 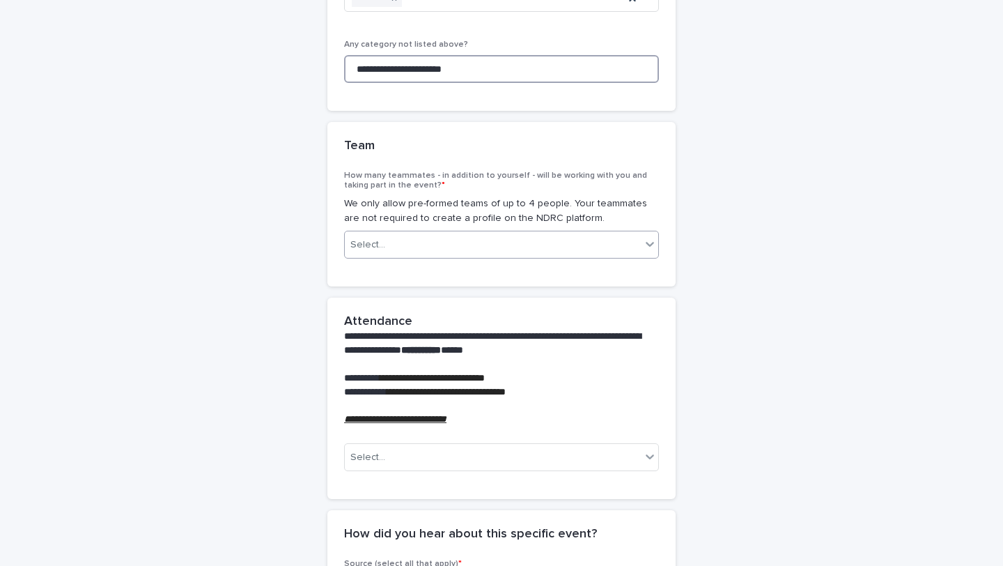 What do you see at coordinates (359, 146) in the screenshot?
I see `h2: Team` at bounding box center [359, 146].